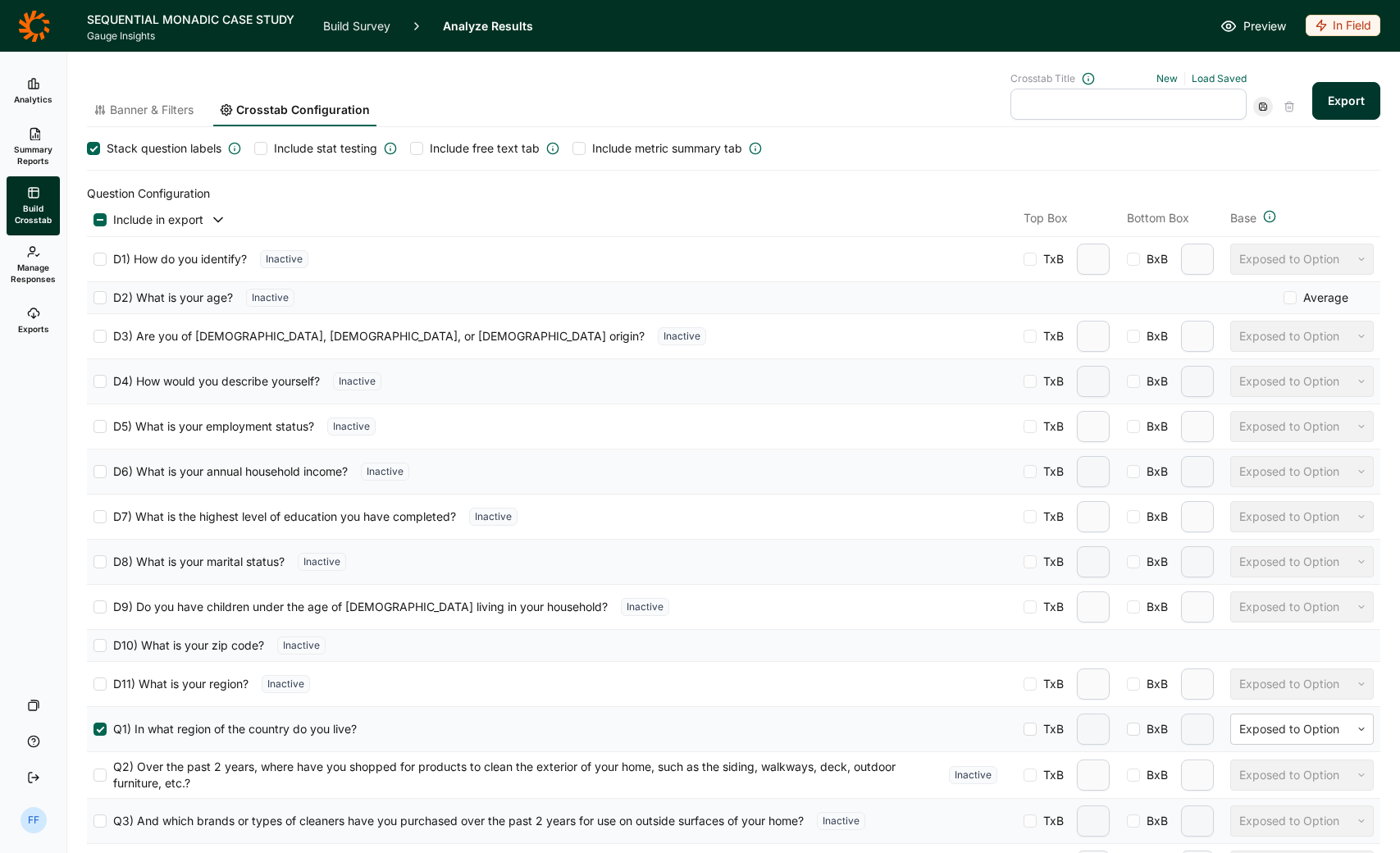 Image resolution: width=1400 pixels, height=853 pixels. Describe the element at coordinates (33, 321) in the screenshot. I see `a: Exports` at that location.